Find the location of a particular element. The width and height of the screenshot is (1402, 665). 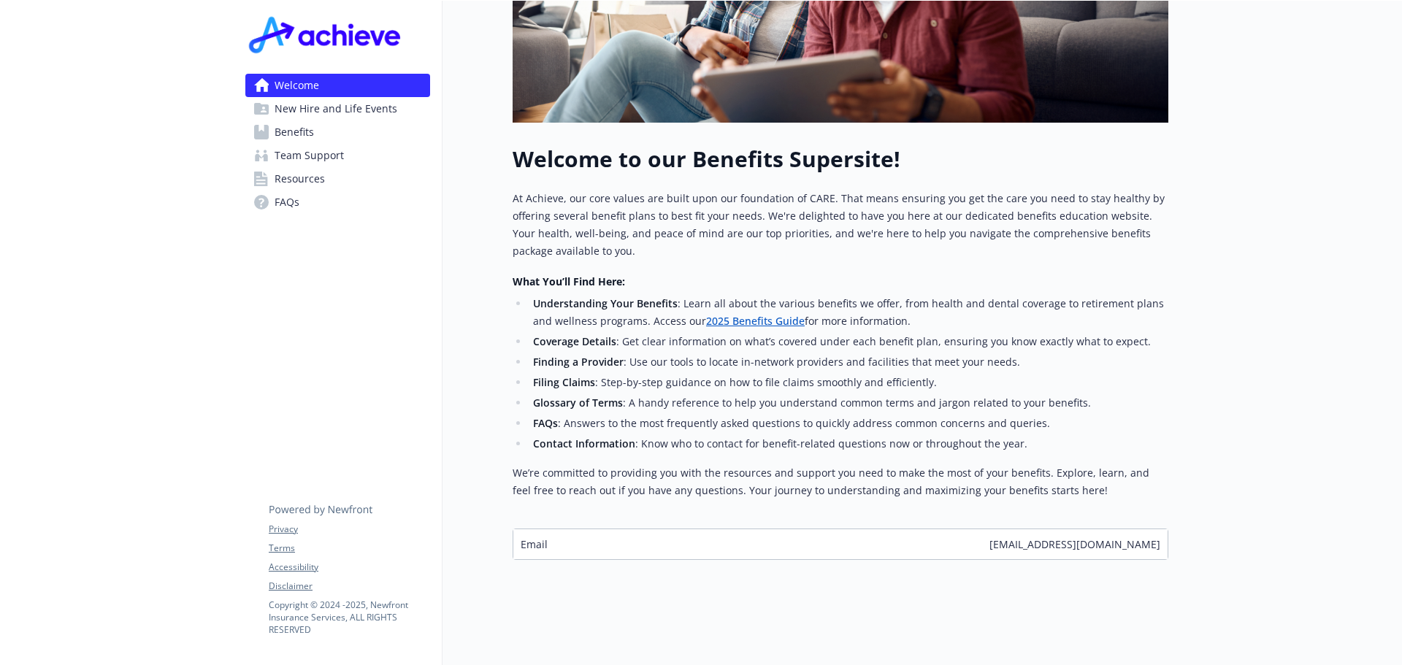

li: : Answers to the most frequently asked questions to quickly address common concerns and queries. is located at coordinates (848, 423).